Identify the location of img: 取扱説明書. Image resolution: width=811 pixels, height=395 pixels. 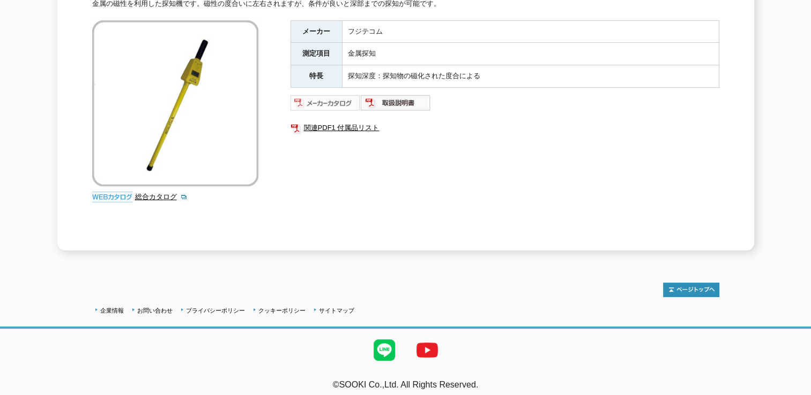
(395, 103).